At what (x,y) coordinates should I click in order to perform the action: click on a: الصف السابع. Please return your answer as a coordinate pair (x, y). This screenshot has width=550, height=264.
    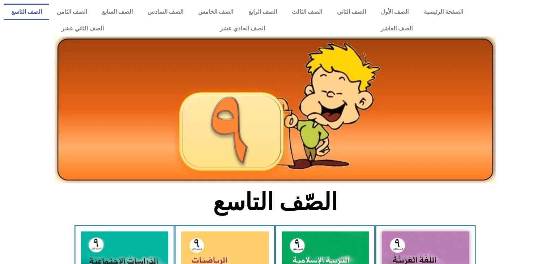
    Looking at the image, I should click on (117, 12).